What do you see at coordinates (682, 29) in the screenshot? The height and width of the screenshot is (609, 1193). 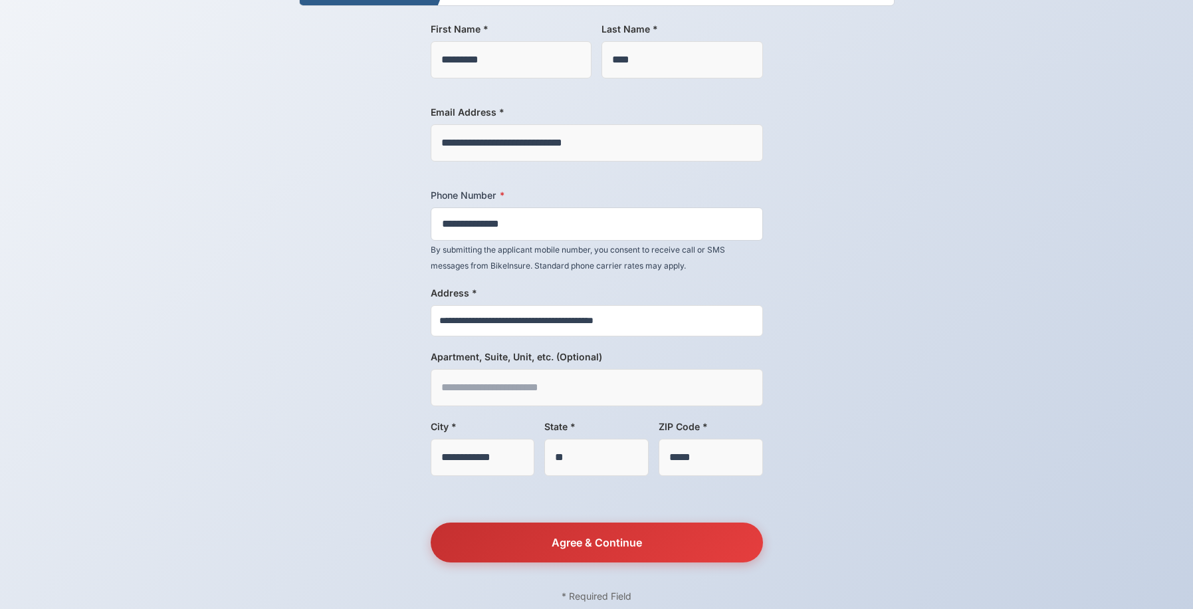 I see `label: Last Name *` at bounding box center [682, 29].